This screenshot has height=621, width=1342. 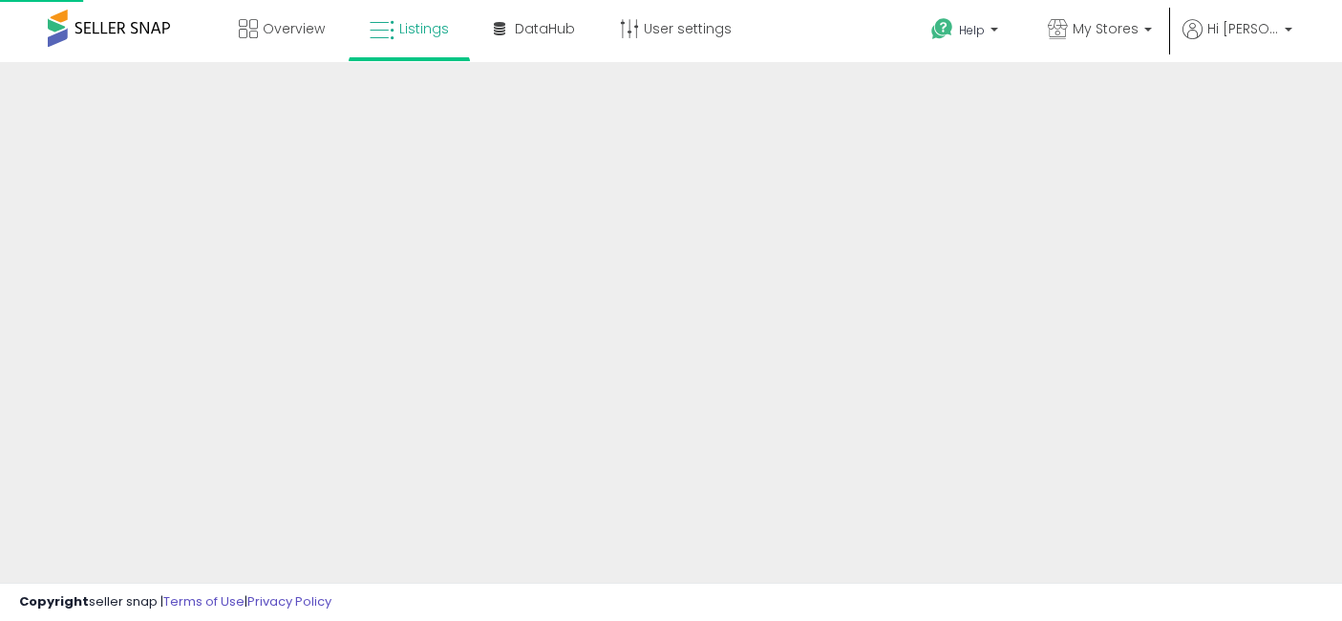 I want to click on a: Help, so click(x=966, y=32).